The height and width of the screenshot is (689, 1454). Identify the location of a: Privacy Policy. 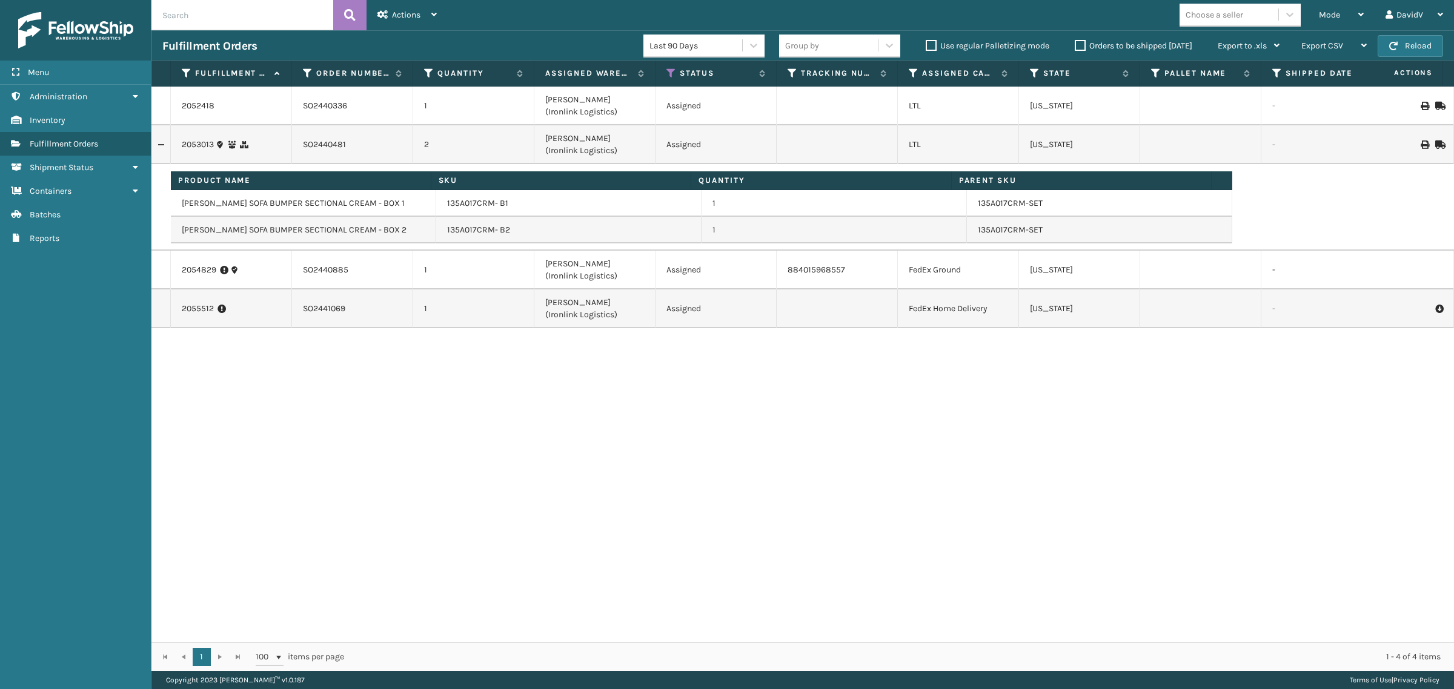
(1416, 680).